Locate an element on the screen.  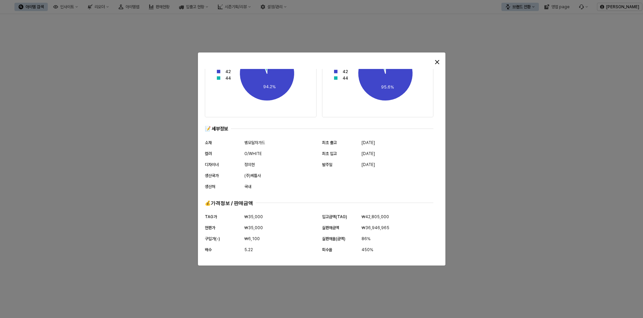
span: 현판가 is located at coordinates (210, 228).